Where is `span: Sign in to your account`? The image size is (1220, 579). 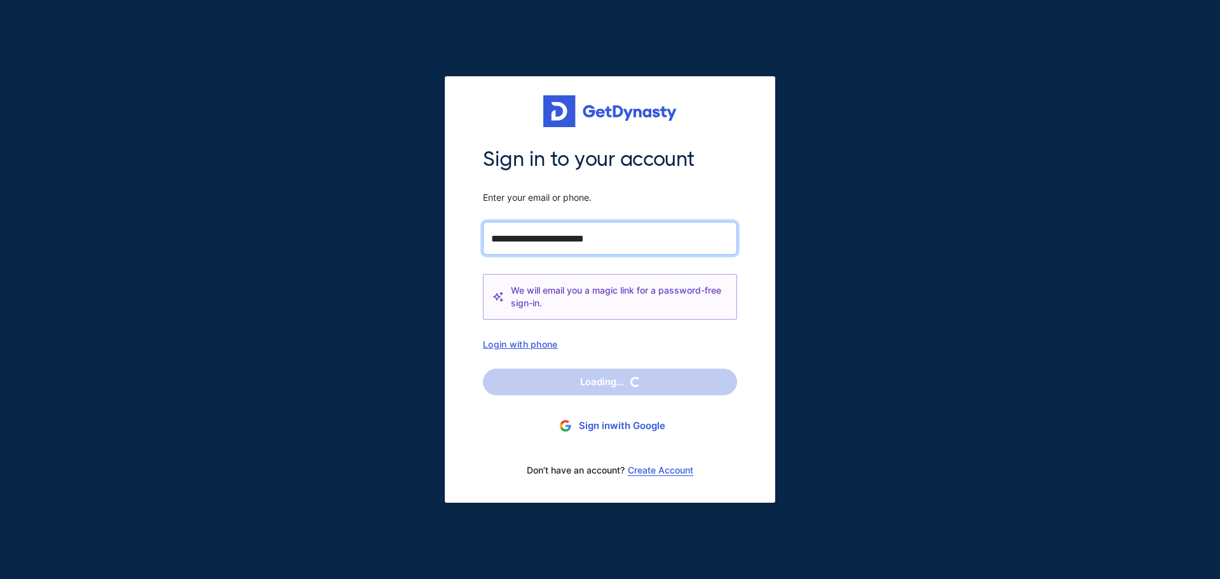 span: Sign in to your account is located at coordinates (610, 159).